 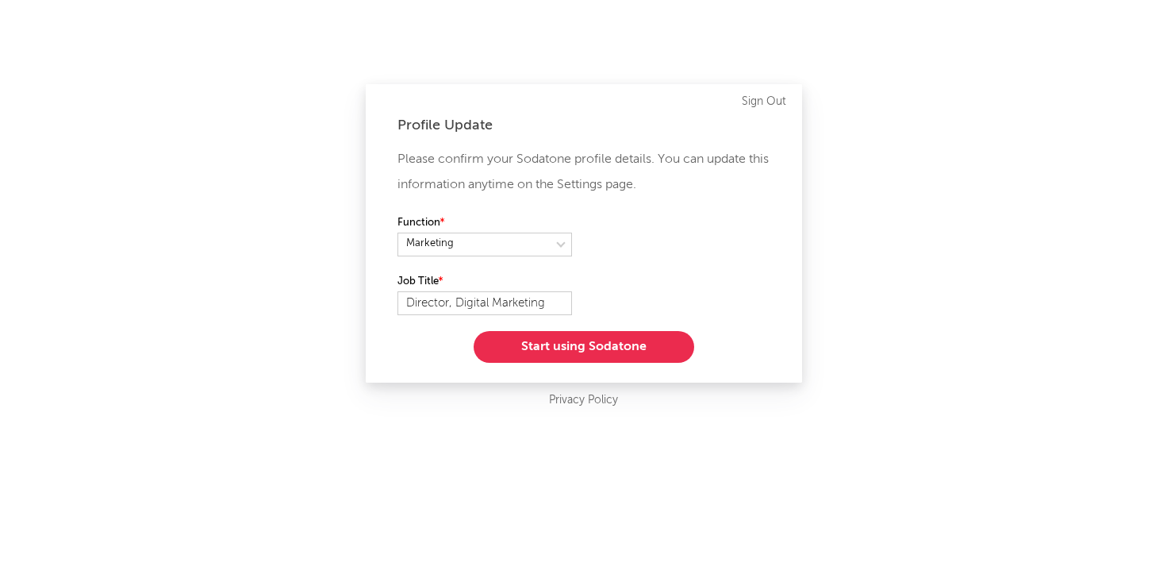 What do you see at coordinates (485, 282) in the screenshot?
I see `label: Job Title` at bounding box center [485, 282].